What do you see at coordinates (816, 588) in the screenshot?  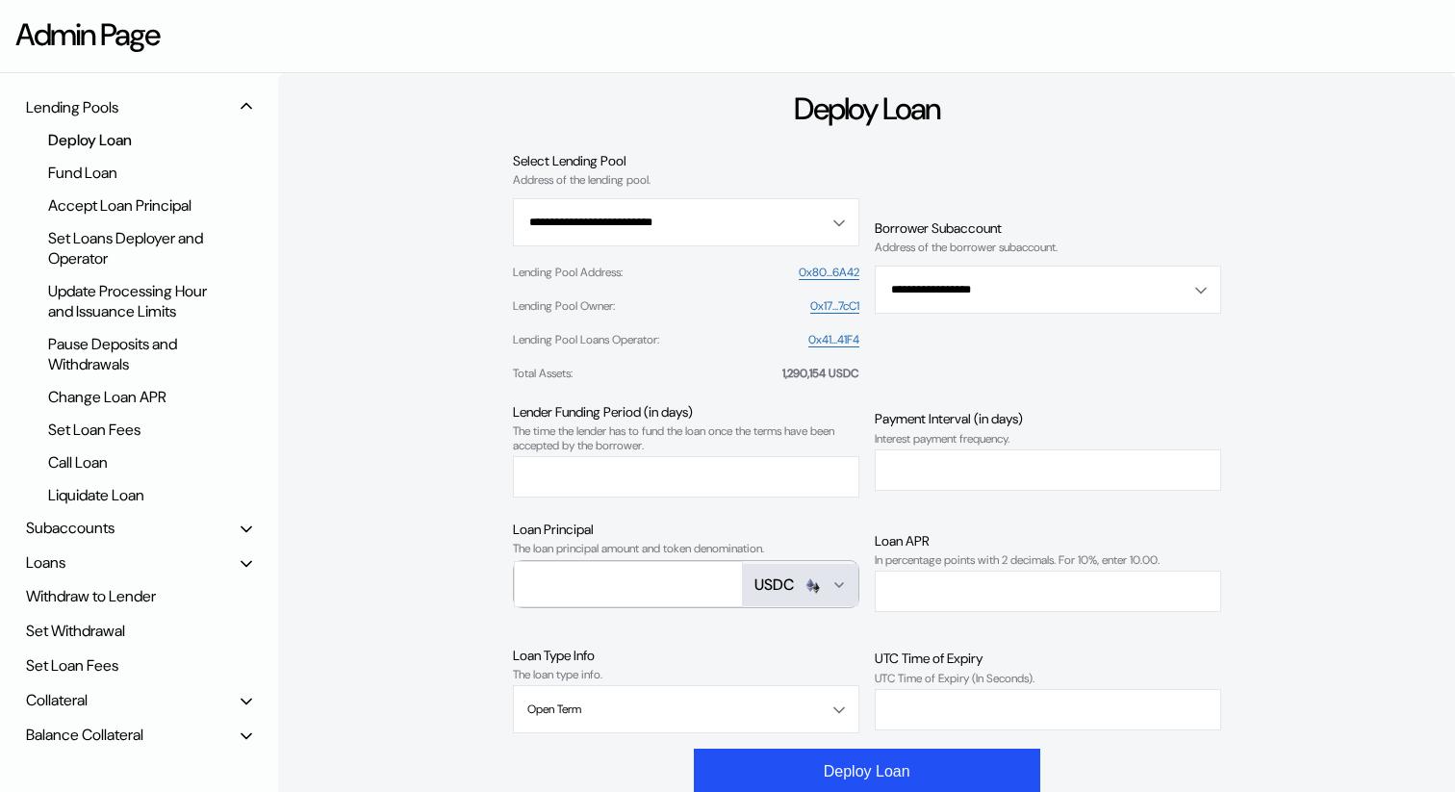 I see `img: svg+xml,%3c` at bounding box center [816, 588].